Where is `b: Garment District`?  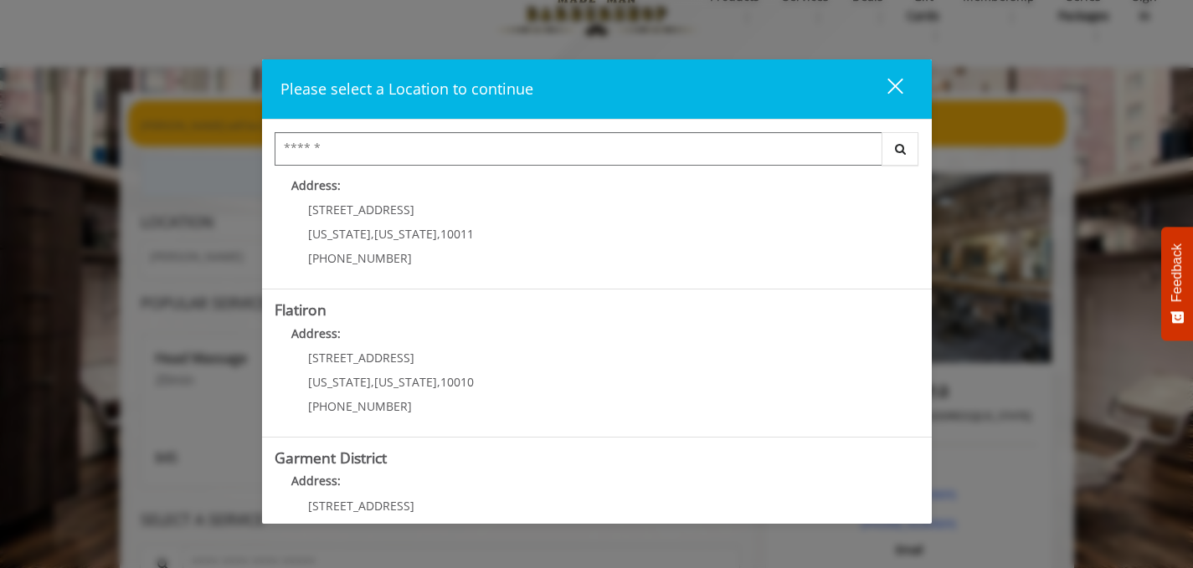
b: Garment District is located at coordinates (331, 458).